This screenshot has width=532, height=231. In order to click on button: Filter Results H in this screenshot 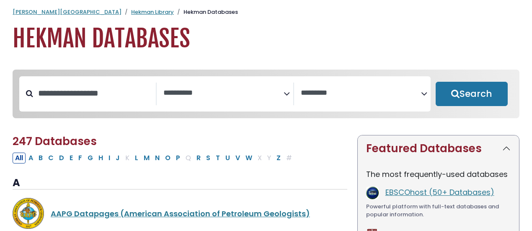, I will do `click(101, 158)`.